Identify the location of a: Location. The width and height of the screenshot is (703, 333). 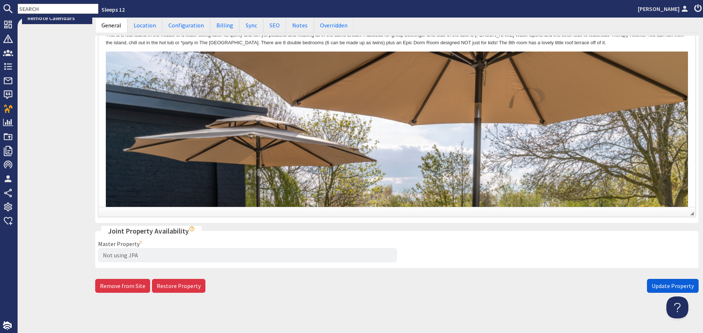
(145, 25).